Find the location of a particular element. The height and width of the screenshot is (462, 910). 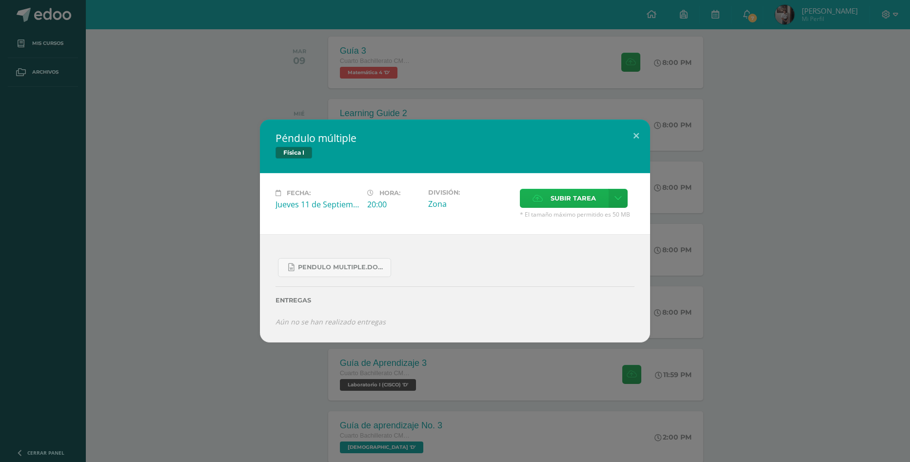

div: Zona is located at coordinates (470, 204).